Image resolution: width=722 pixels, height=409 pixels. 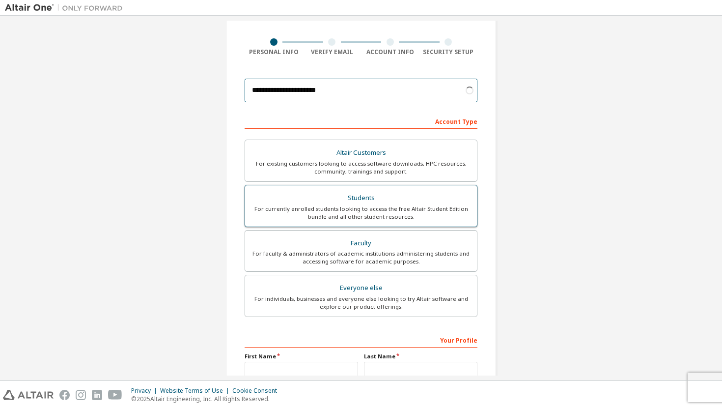 I want to click on div: Account Type, so click(x=361, y=121).